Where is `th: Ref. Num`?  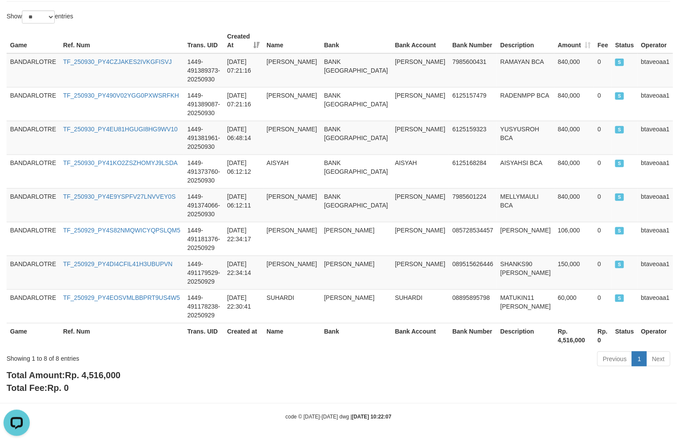
th: Ref. Num is located at coordinates (122, 335).